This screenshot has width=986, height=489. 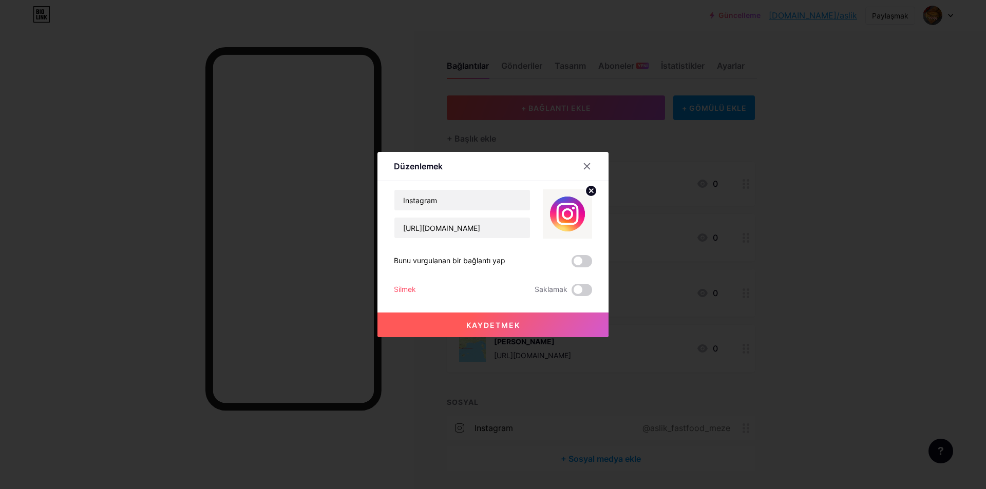 What do you see at coordinates (493, 325) in the screenshot?
I see `font: Kaydetmek` at bounding box center [493, 325].